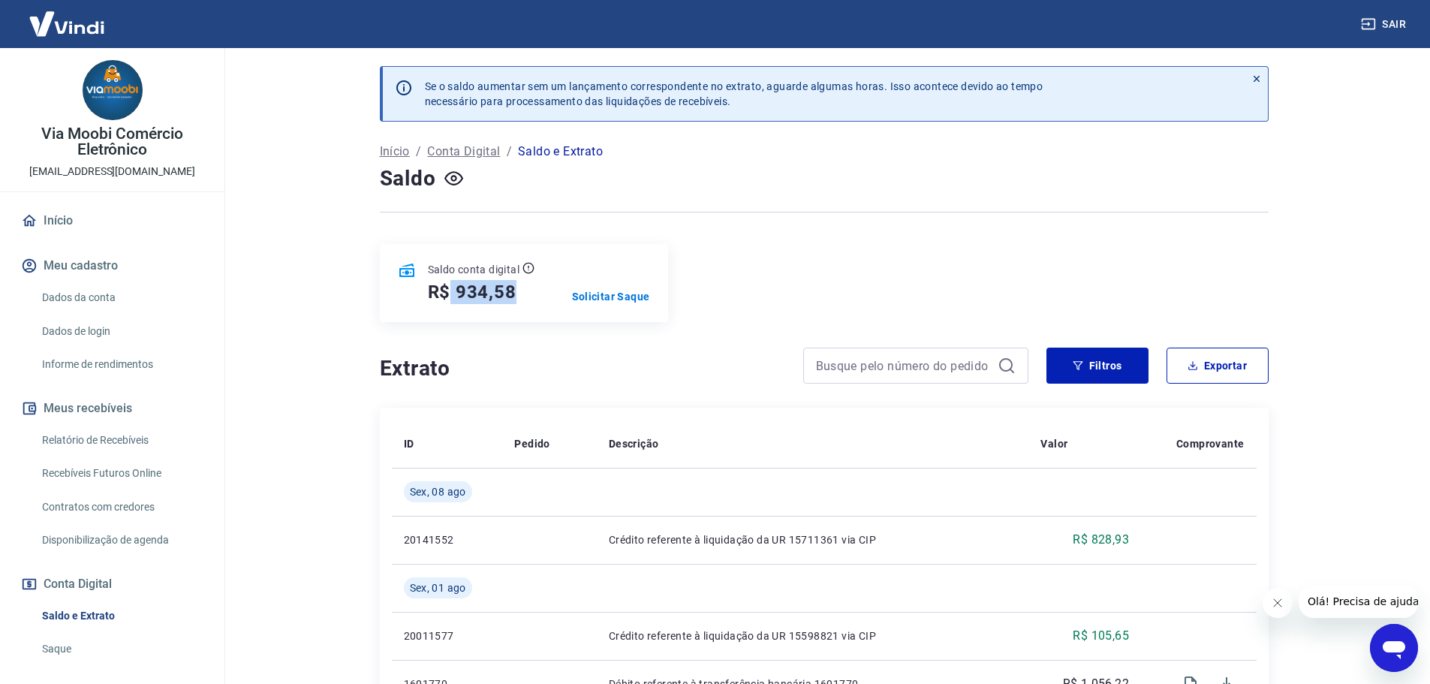 This screenshot has height=684, width=1430. What do you see at coordinates (734, 94) in the screenshot?
I see `p: Se o saldo aumentar sem um lançamento correspondente no extrato, aguarde algumas horas. Isso acon...` at bounding box center [734, 94].